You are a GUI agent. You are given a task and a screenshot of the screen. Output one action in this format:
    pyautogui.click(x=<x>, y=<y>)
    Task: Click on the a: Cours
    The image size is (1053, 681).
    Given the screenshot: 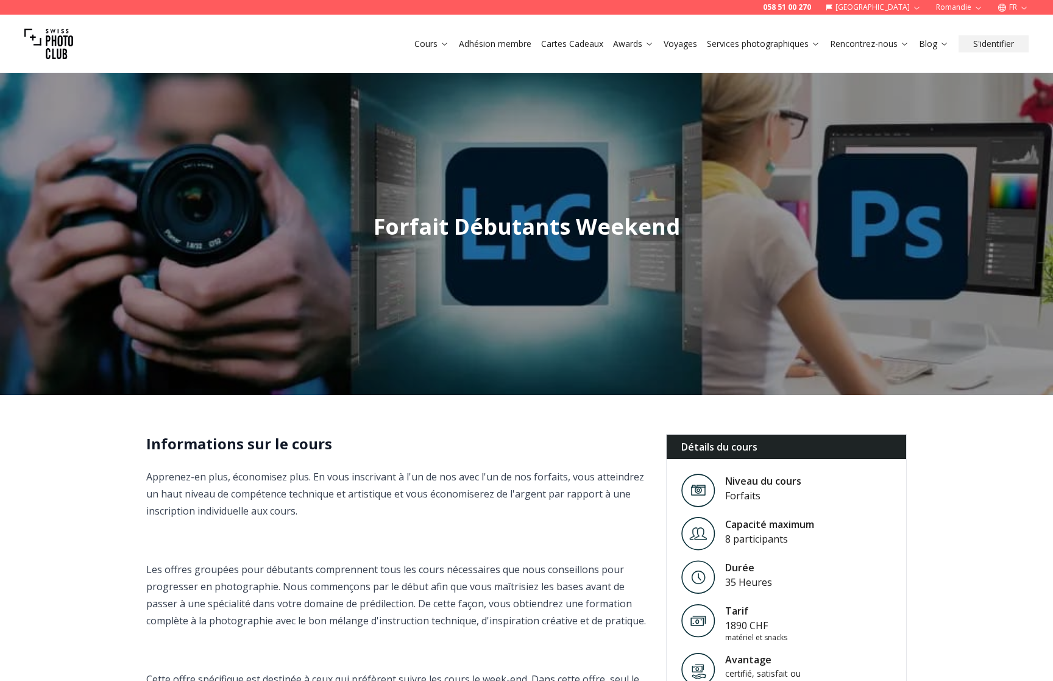 What is the action you would take?
    pyautogui.click(x=431, y=44)
    